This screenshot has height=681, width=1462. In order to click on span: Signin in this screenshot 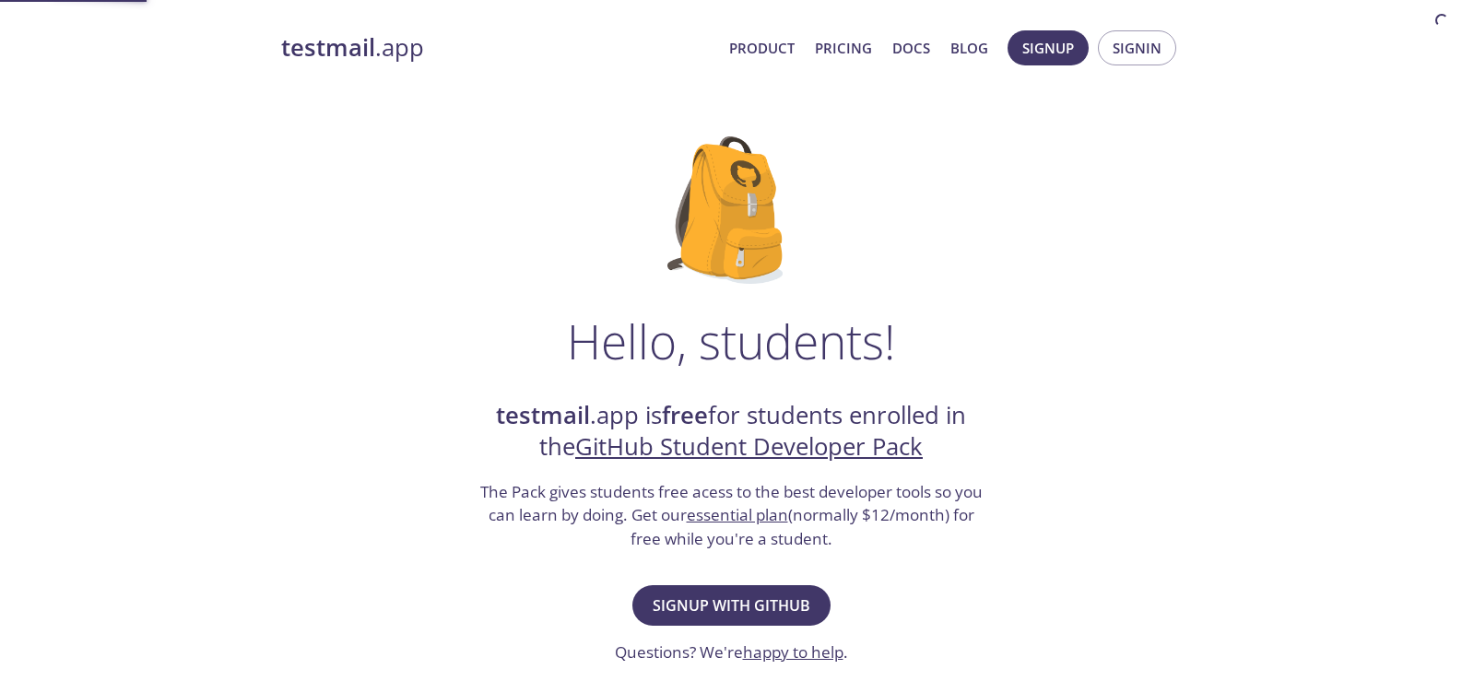, I will do `click(1136, 48)`.